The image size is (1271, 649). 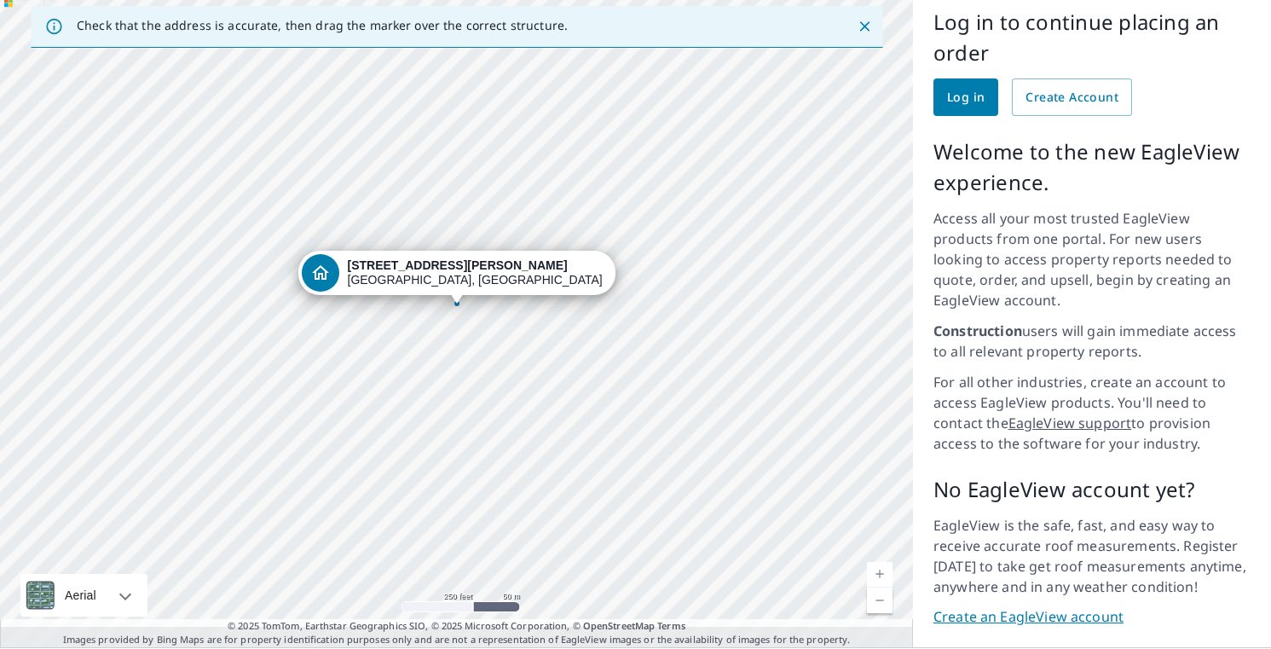 What do you see at coordinates (1092, 259) in the screenshot?
I see `p: Access all your most trusted EagleView products from one portal. For new users looking to access ...` at bounding box center [1092, 259].